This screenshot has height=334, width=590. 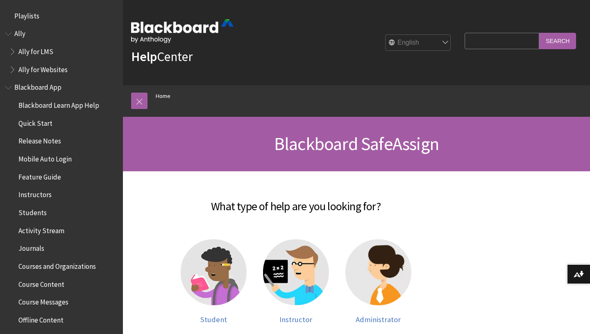 I want to click on input: Search, so click(x=557, y=41).